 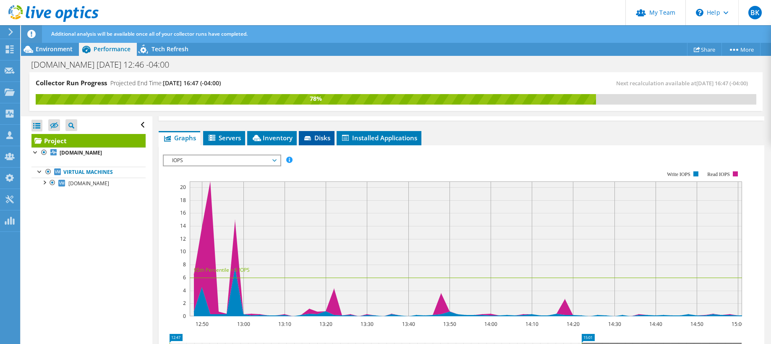 I want to click on text: 95th Percentile = 6 IOPS, so click(x=222, y=269).